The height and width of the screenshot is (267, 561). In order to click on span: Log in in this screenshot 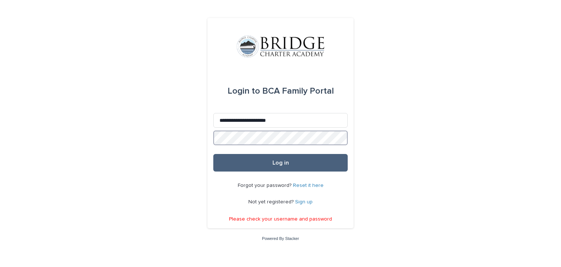, I will do `click(281, 163)`.